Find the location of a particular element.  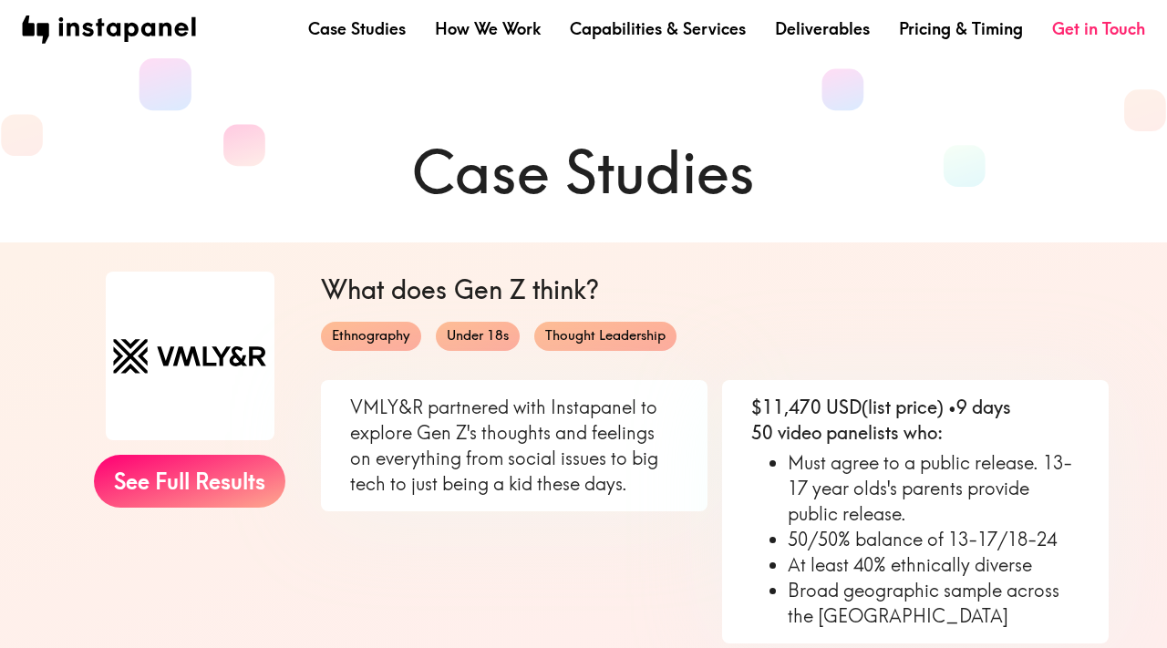

a: Pricing & Timing is located at coordinates (961, 28).